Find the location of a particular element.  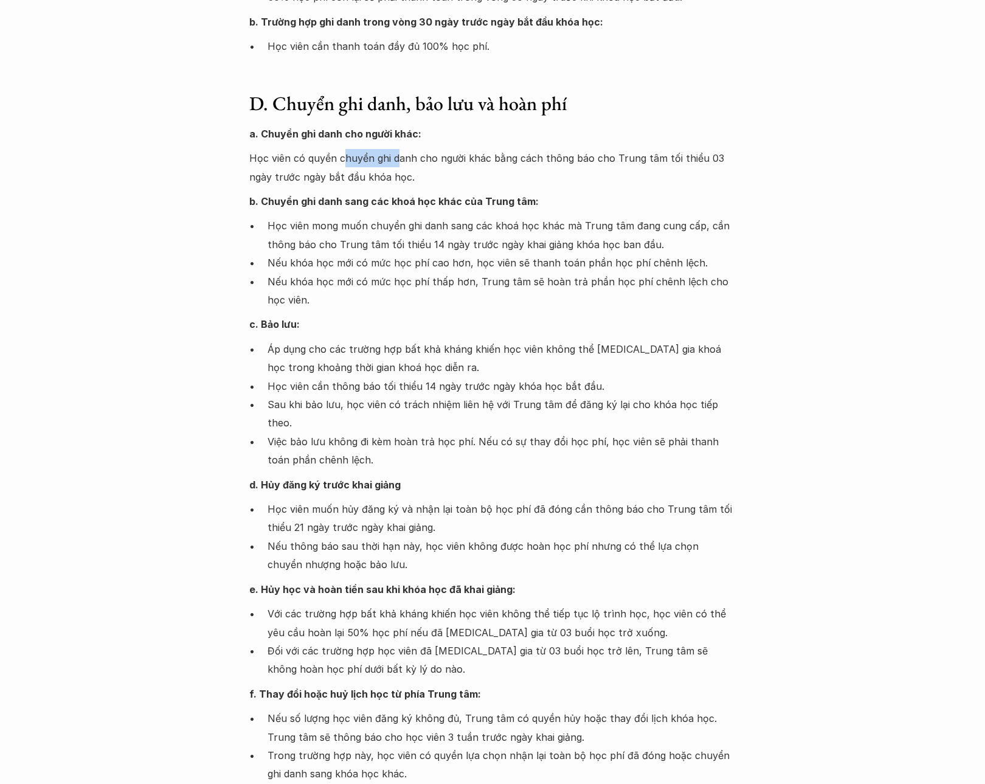

strong: f. Thay đổi hoặc huỷ lịch học từ phía Trung tâm: is located at coordinates (365, 694).